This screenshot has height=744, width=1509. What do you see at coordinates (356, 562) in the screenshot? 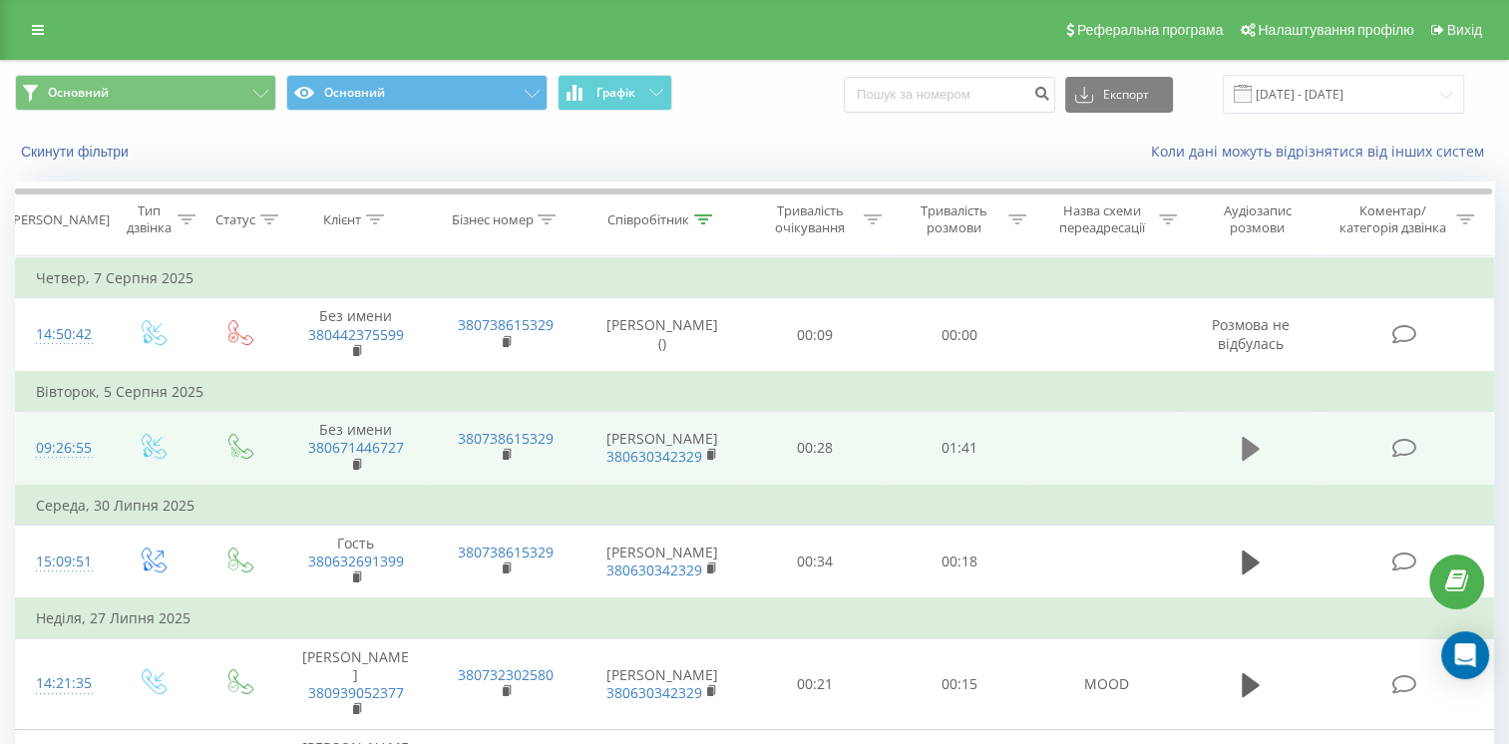
I see `td: Гость` at bounding box center [356, 562].